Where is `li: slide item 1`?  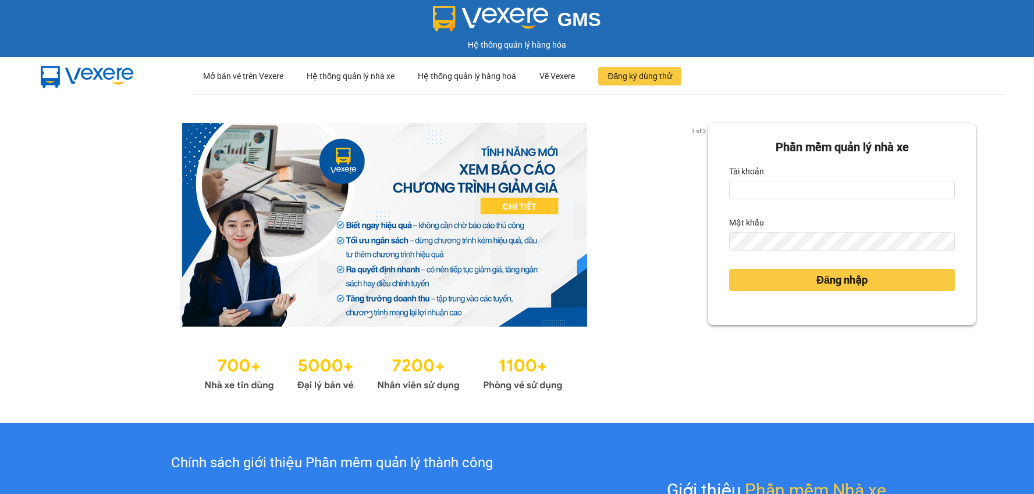
li: slide item 1 is located at coordinates (369, 315).